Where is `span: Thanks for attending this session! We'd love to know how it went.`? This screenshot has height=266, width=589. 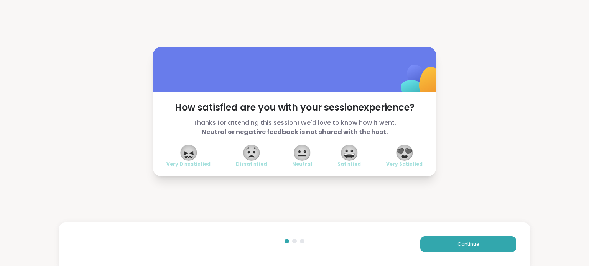
span: Thanks for attending this session! We'd love to know how it went. is located at coordinates (294, 128).